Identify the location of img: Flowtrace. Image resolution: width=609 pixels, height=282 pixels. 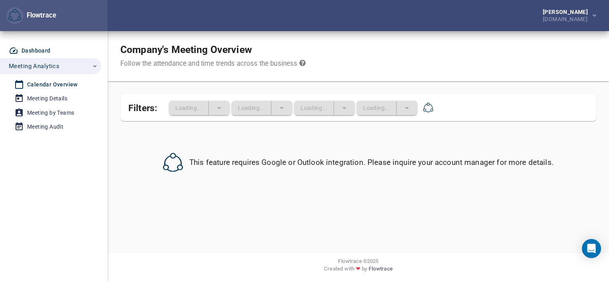
(15, 16).